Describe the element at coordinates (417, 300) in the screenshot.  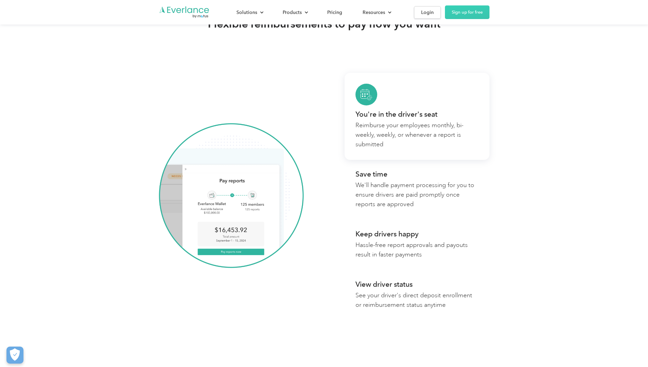
I see `p: See your driver's direct deposit enrollment or reimbursement status anytime` at that location.